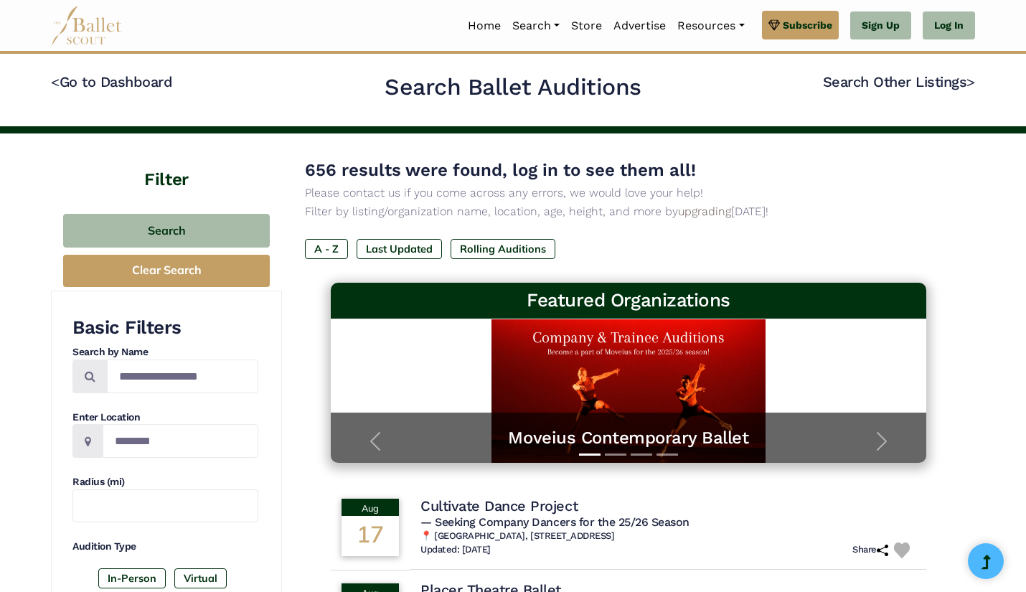 This screenshot has height=592, width=1026. I want to click on button: Search, so click(166, 230).